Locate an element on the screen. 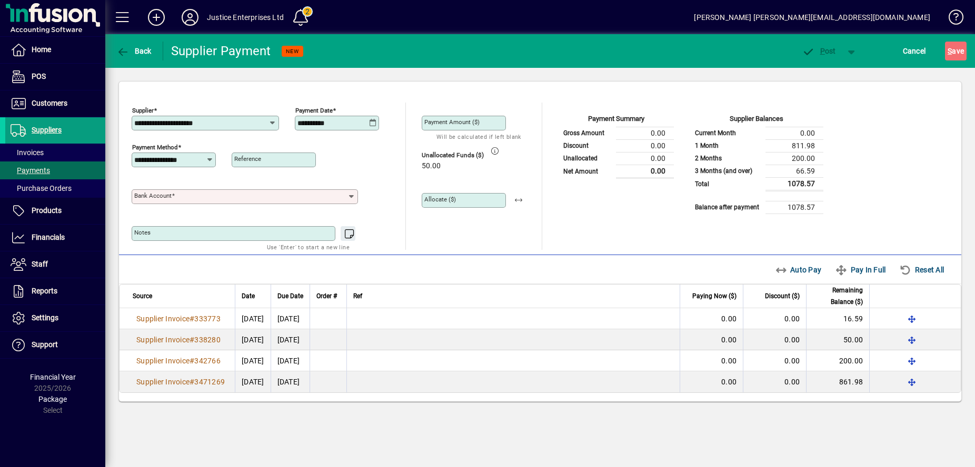 This screenshot has width=975, height=467. mat-label: Payment Amount ($) is located at coordinates (452, 122).